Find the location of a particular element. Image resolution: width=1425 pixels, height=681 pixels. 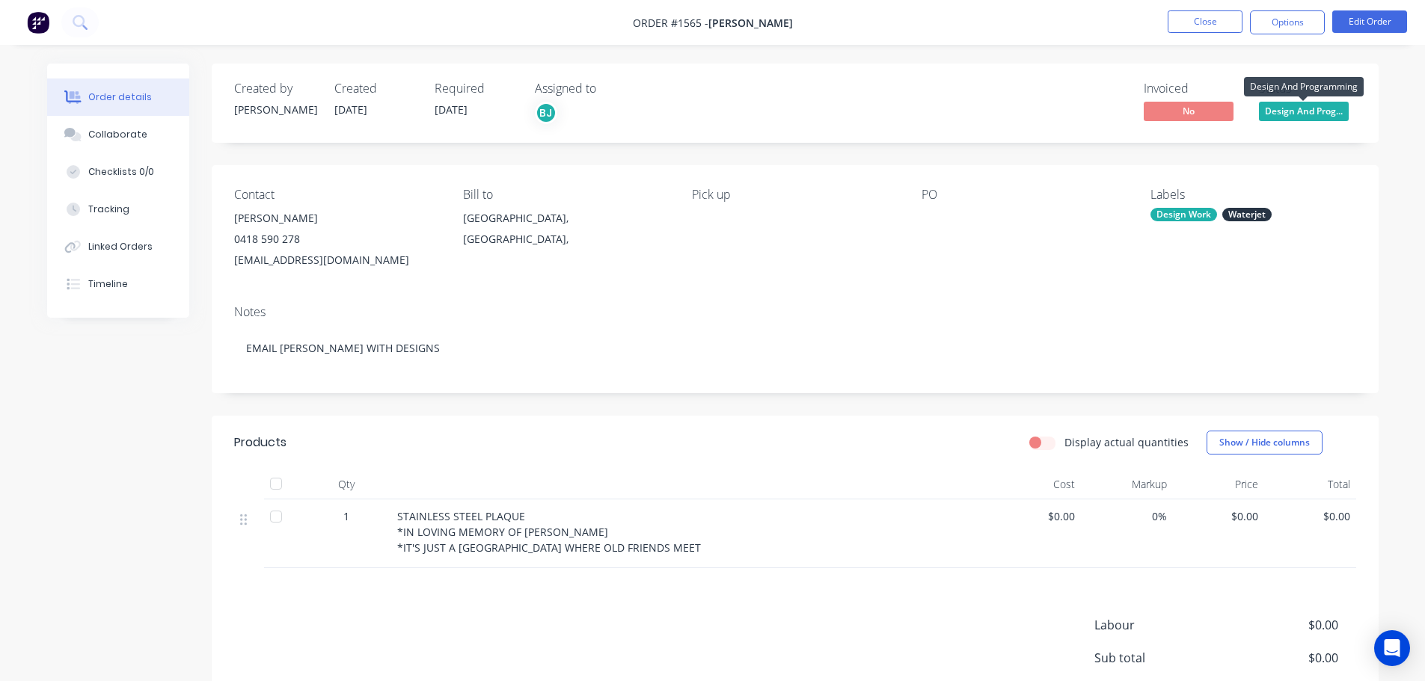

div: Design And Programming is located at coordinates (1304, 87).